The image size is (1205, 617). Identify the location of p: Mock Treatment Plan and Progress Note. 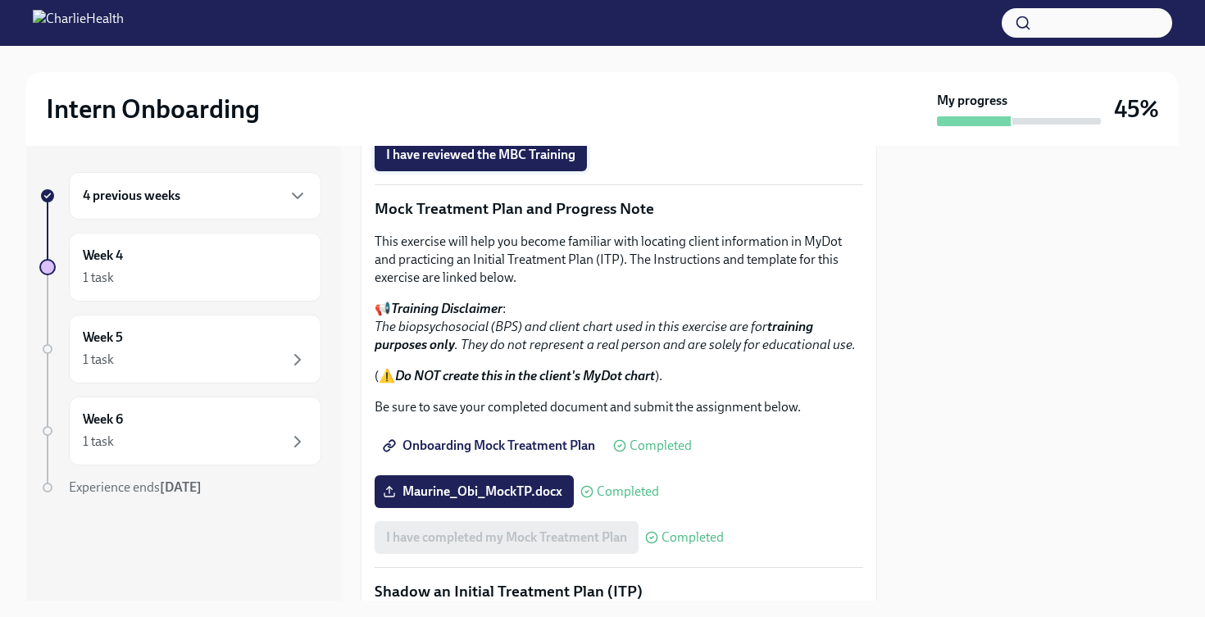
(619, 209).